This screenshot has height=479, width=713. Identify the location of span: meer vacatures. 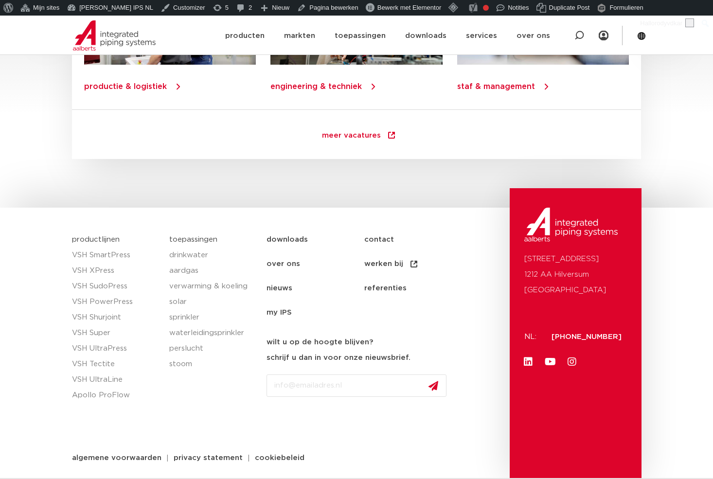
(351, 137).